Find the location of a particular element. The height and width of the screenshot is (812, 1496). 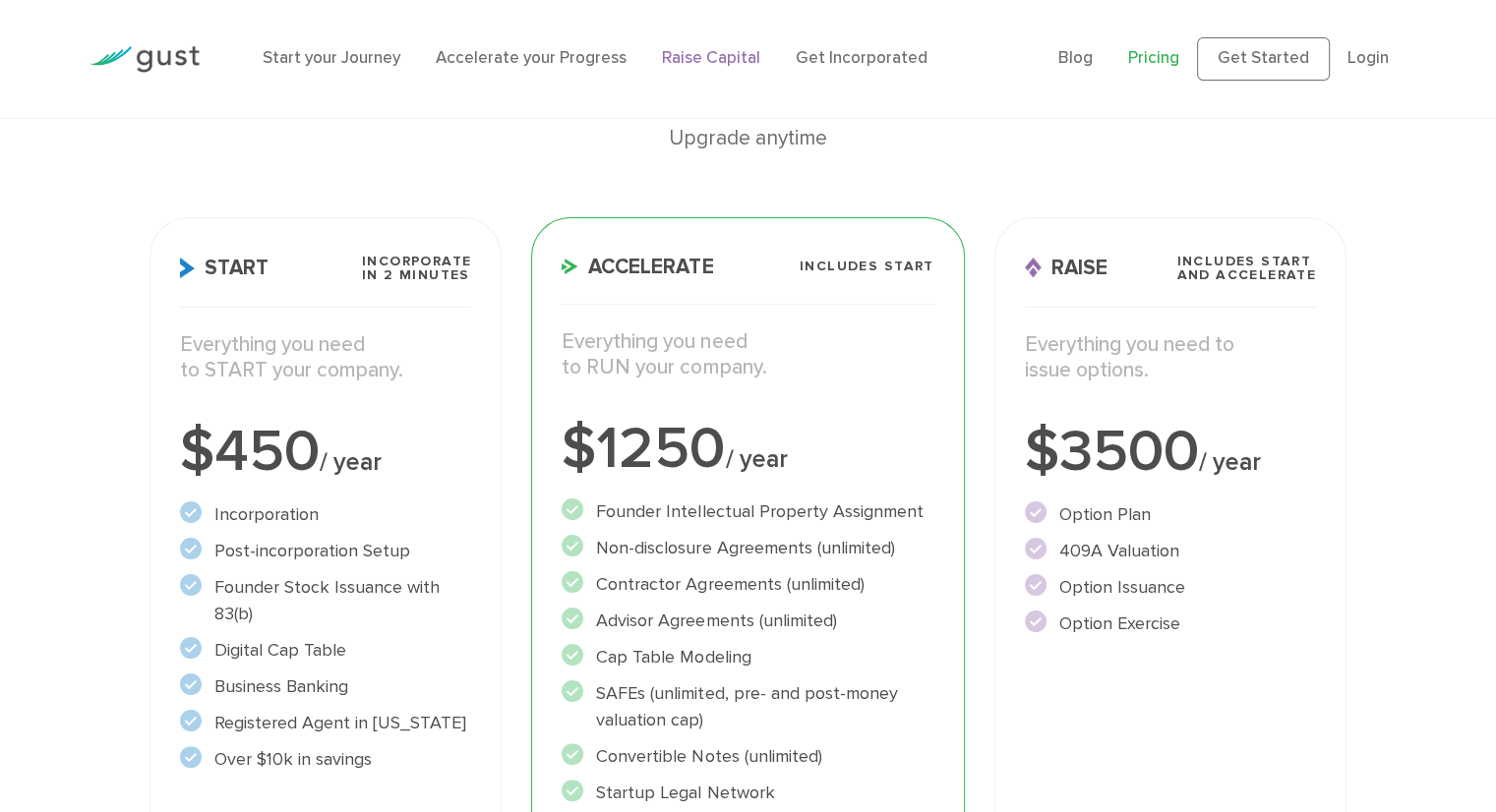

a: Pricing is located at coordinates (1154, 58).